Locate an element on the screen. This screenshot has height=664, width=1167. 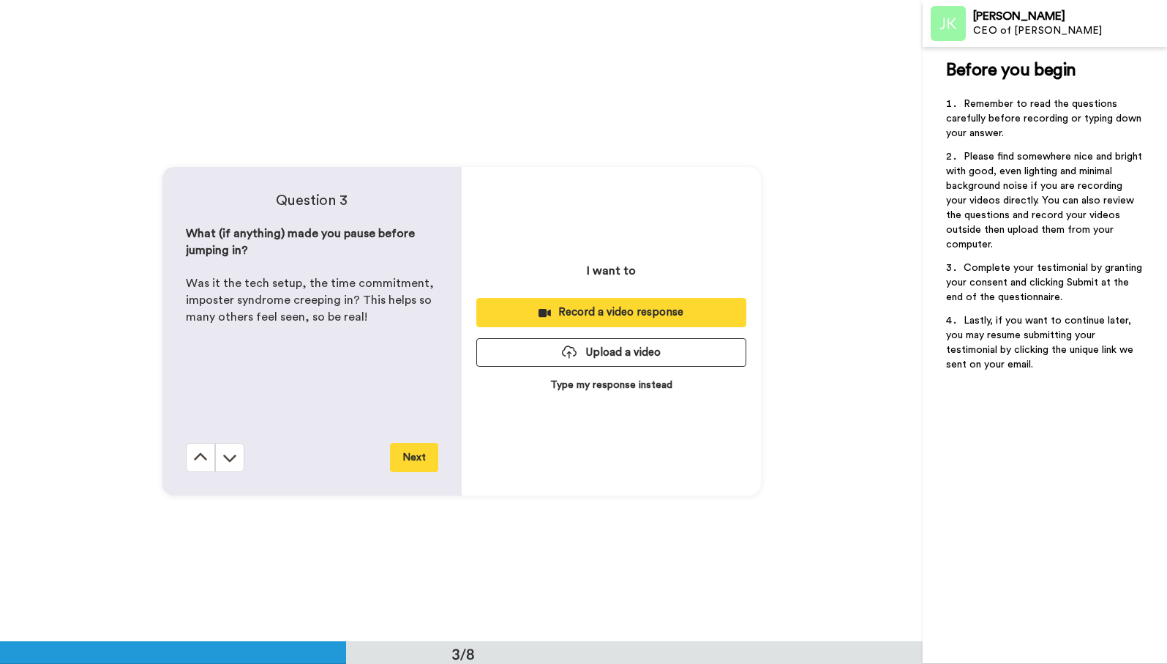
button: Upload a video is located at coordinates (611, 352).